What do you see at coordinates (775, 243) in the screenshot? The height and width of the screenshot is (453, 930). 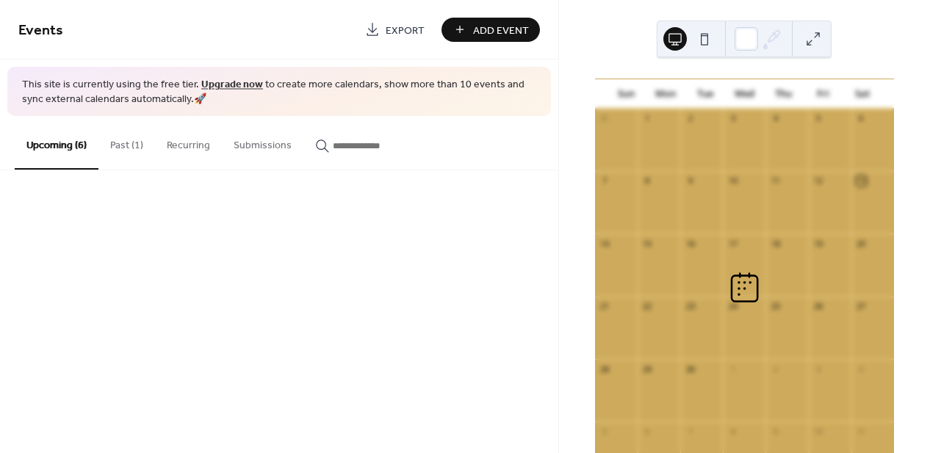 I see `div: 18` at bounding box center [775, 243].